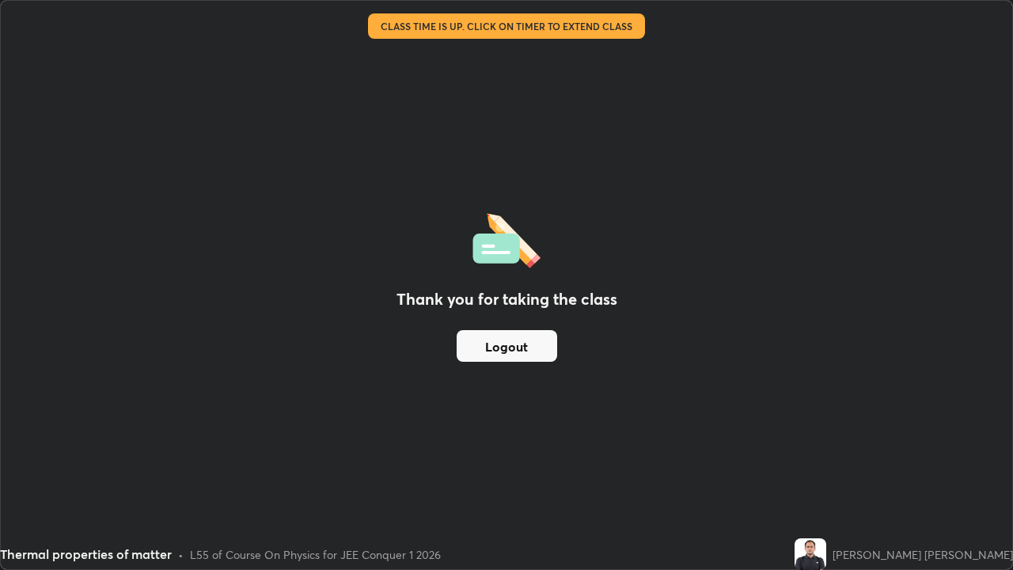  What do you see at coordinates (507, 299) in the screenshot?
I see `h2: Thank you for taking the class` at bounding box center [507, 299].